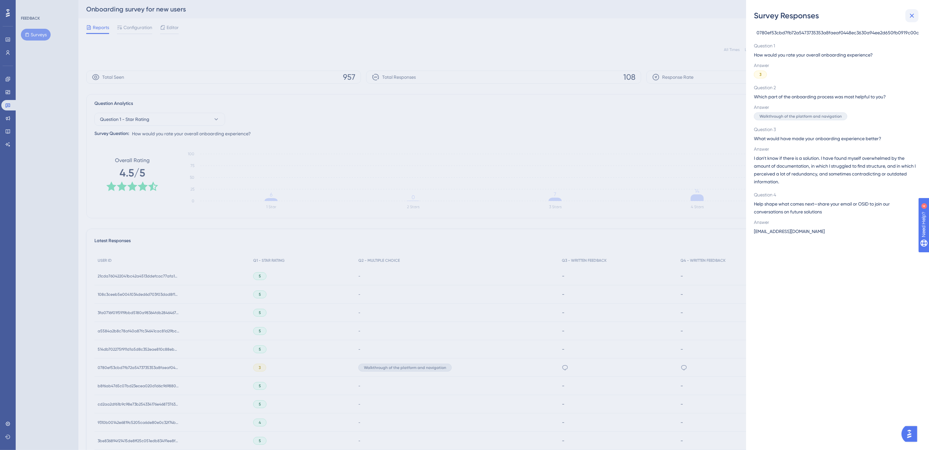  Describe the element at coordinates (835, 55) in the screenshot. I see `span: How would you rate your overall onboarding experience?` at that location.